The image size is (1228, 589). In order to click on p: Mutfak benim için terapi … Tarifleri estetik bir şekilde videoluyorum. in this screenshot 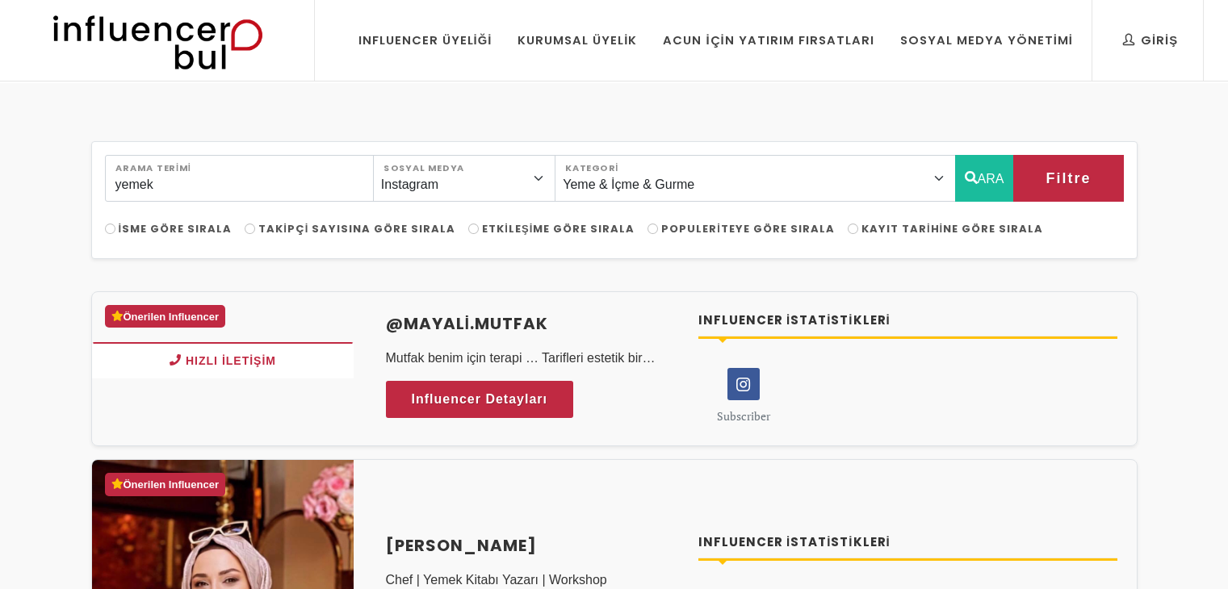, I will do `click(533, 359)`.